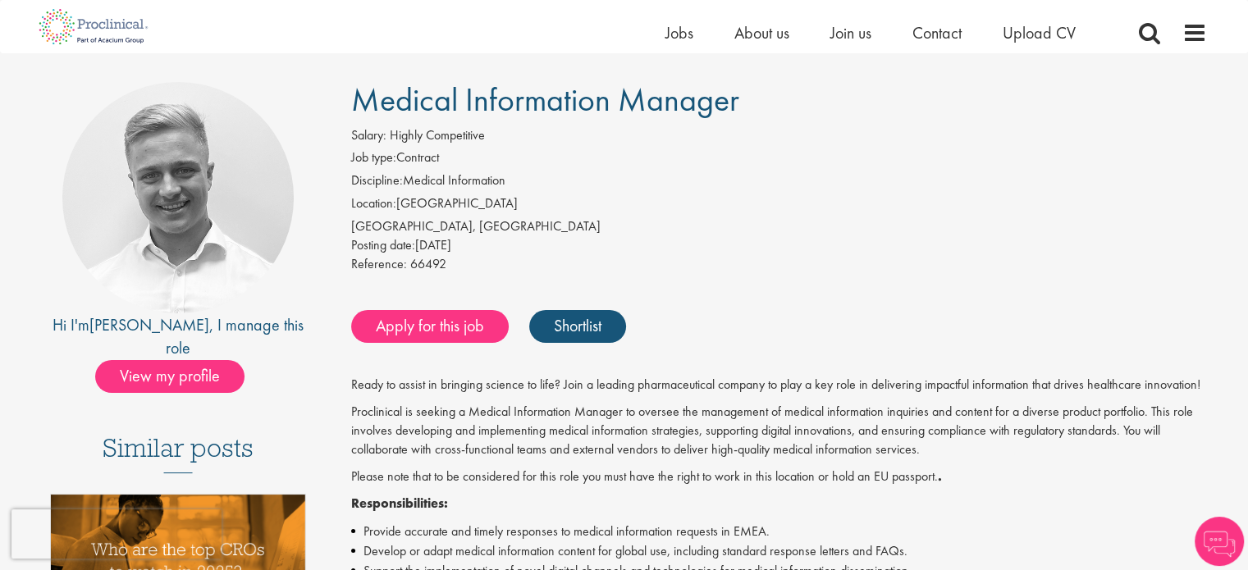 The image size is (1248, 570). Describe the element at coordinates (779, 183) in the screenshot. I see `li: Medical Information` at that location.